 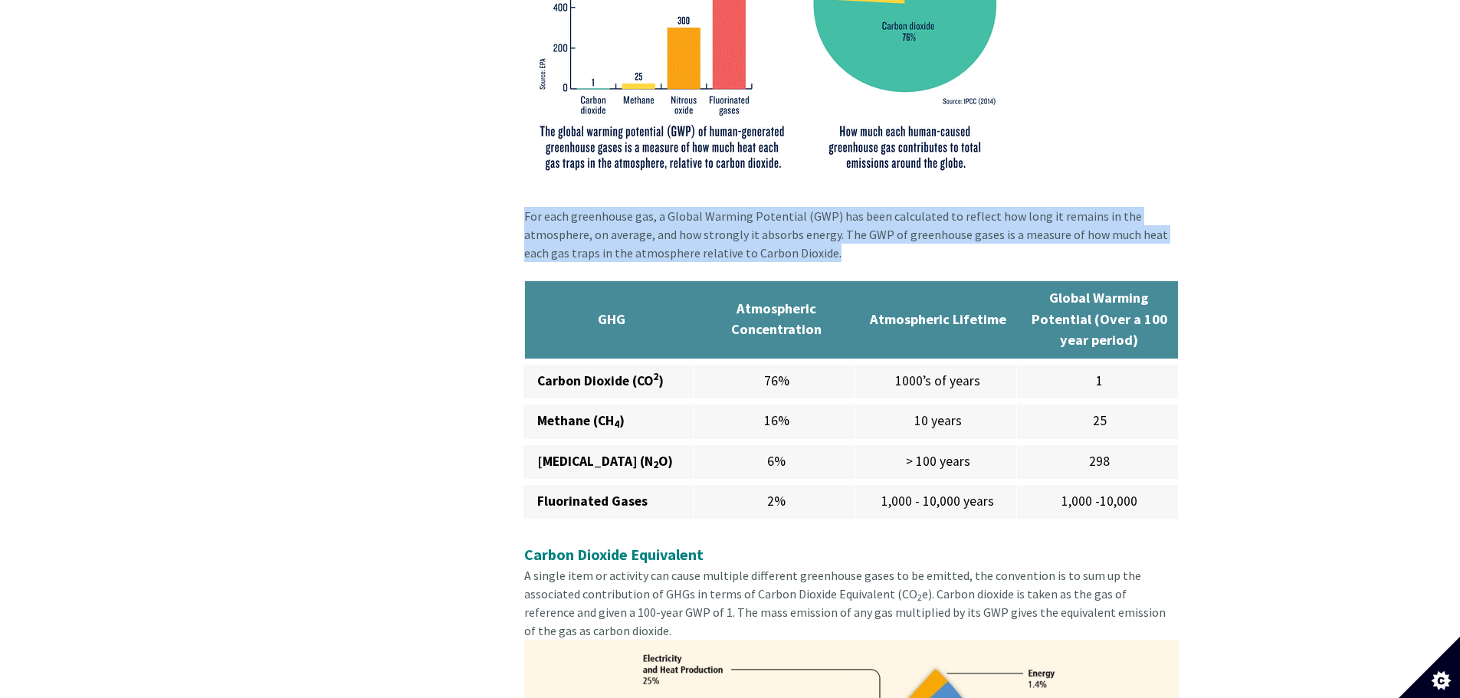 I want to click on td: 2%, so click(x=774, y=502).